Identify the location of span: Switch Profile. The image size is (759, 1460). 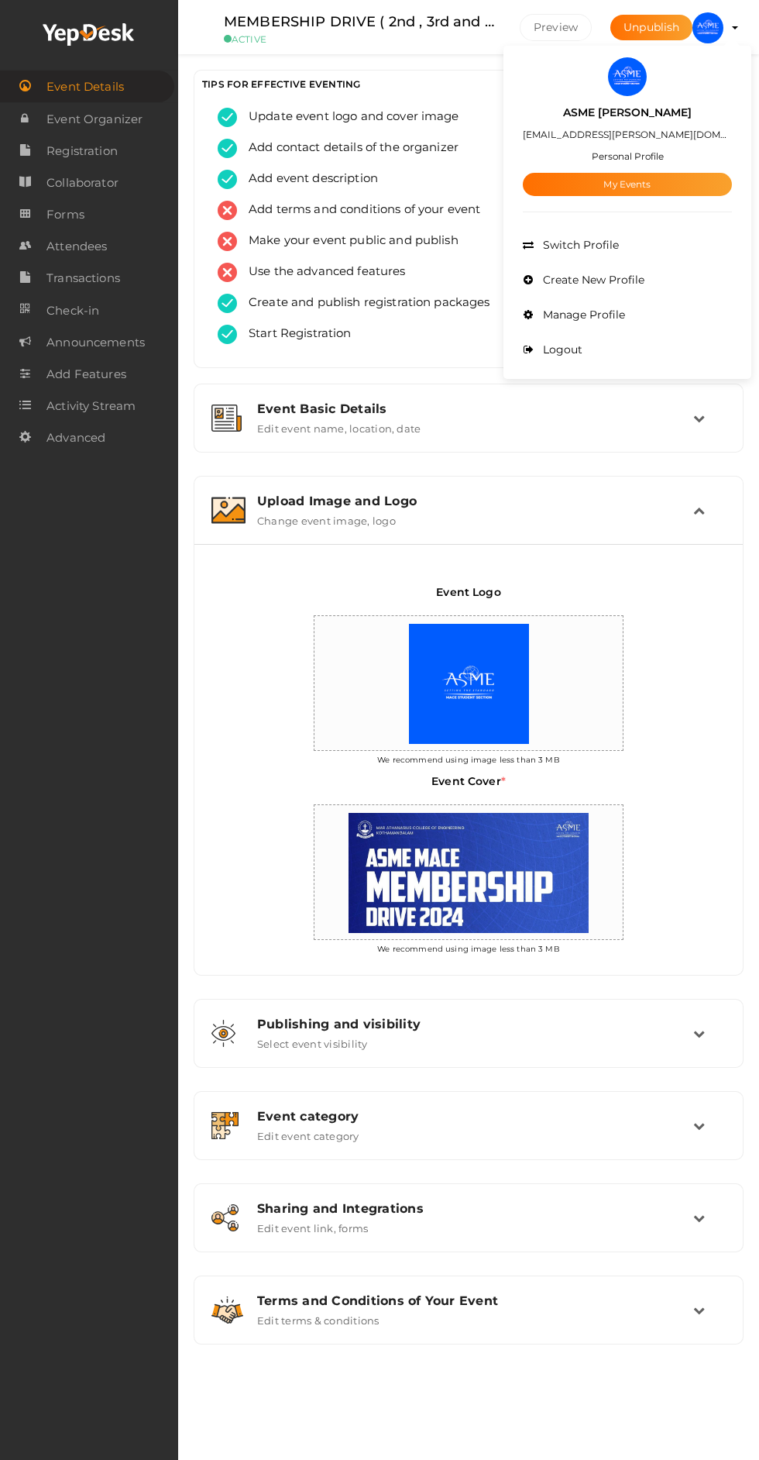
(579, 245).